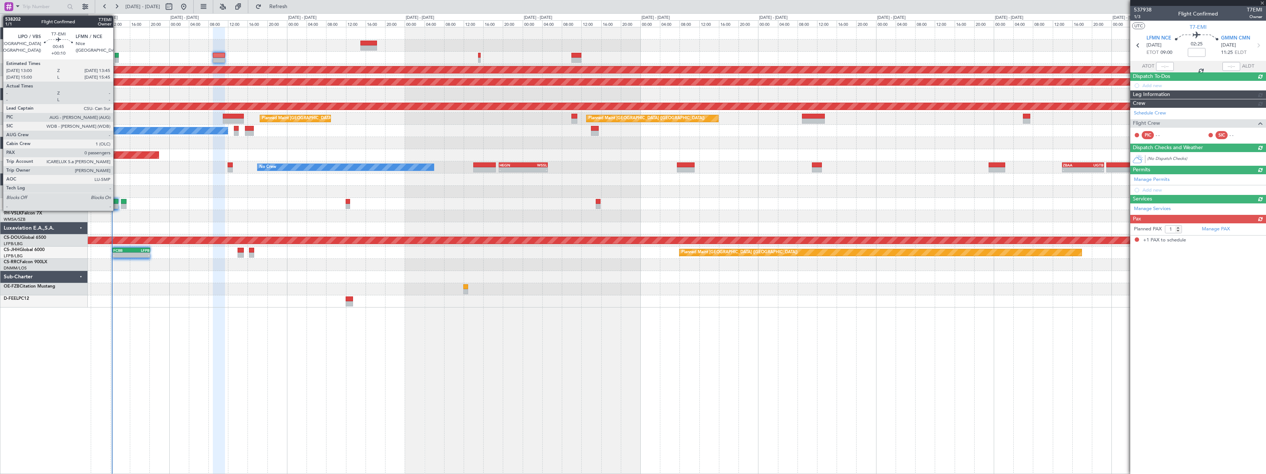 Image resolution: width=1266 pixels, height=474 pixels. Describe the element at coordinates (14, 219) in the screenshot. I see `a: WMSA/SZB` at that location.